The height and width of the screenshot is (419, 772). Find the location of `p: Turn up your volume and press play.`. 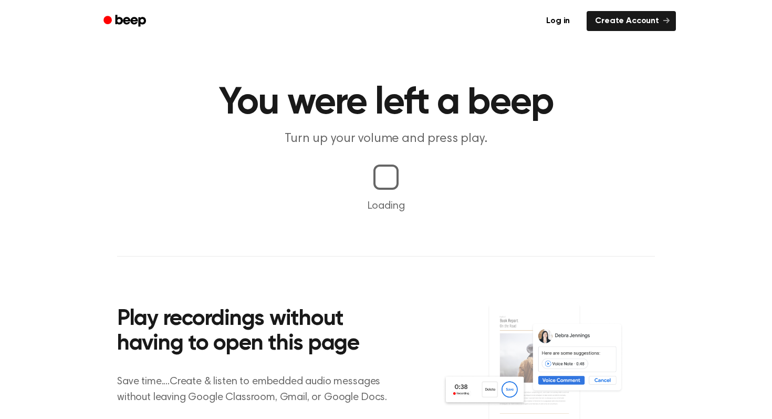

p: Turn up your volume and press play. is located at coordinates (386, 139).